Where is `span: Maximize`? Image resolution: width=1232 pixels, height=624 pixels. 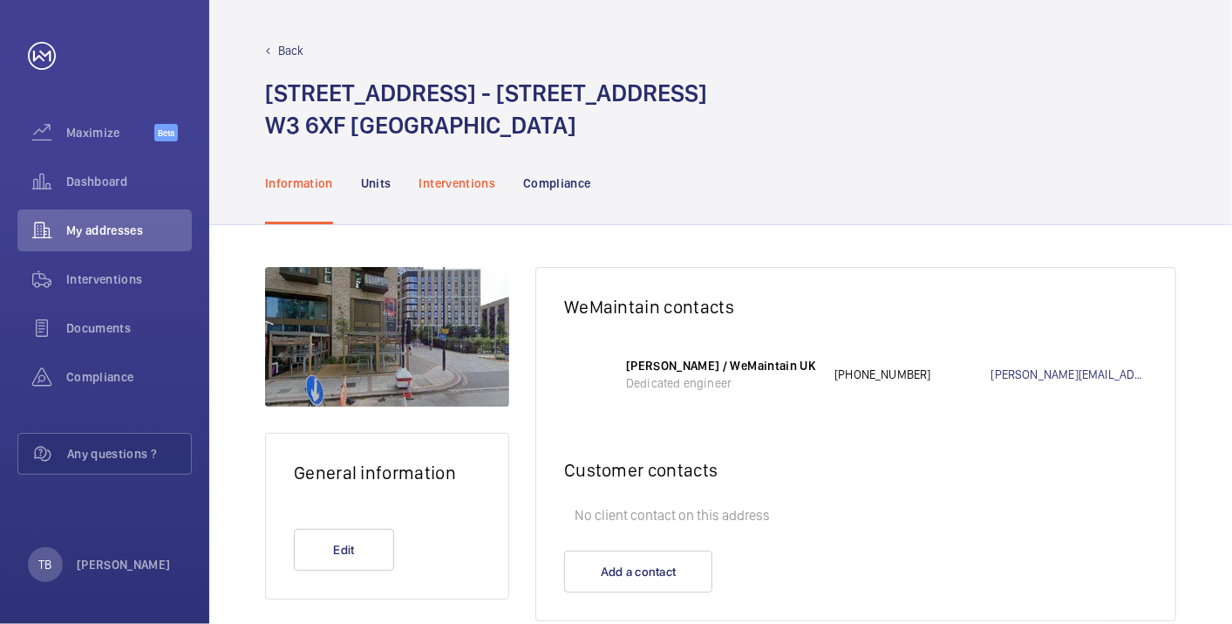
span: Maximize is located at coordinates (110, 133).